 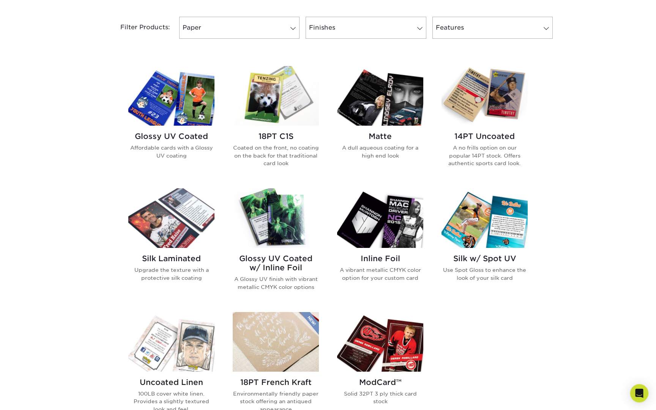 I want to click on a: Inline Foil Trading Cards Inline Foil A vibrant metallic CMYK color option for your custom card, so click(x=380, y=246).